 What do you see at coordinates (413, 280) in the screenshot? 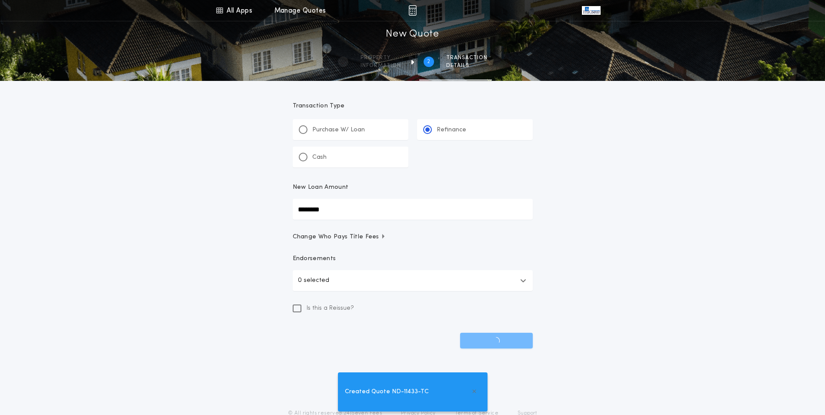
I see `button: 0 selected` at bounding box center [413, 280].